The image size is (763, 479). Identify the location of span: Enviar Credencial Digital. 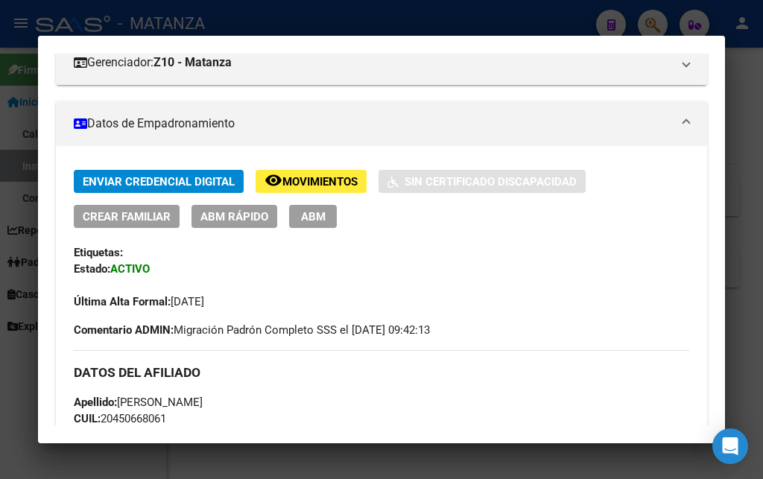
(159, 182).